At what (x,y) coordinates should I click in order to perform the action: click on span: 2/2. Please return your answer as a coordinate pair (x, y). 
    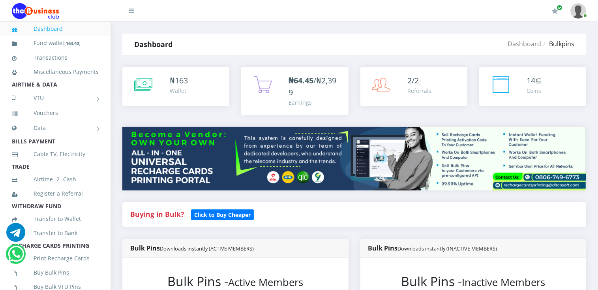
    Looking at the image, I should click on (413, 80).